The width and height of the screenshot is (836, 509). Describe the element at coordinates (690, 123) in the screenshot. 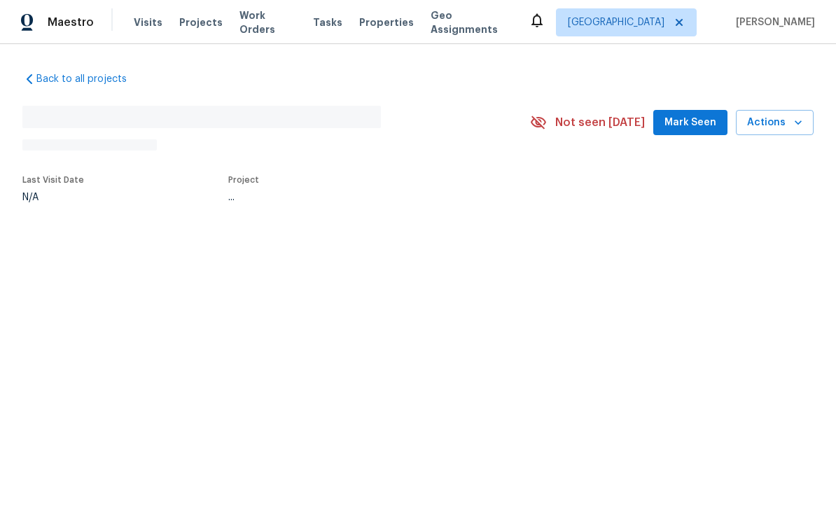

I see `button: Mark Seen` at that location.